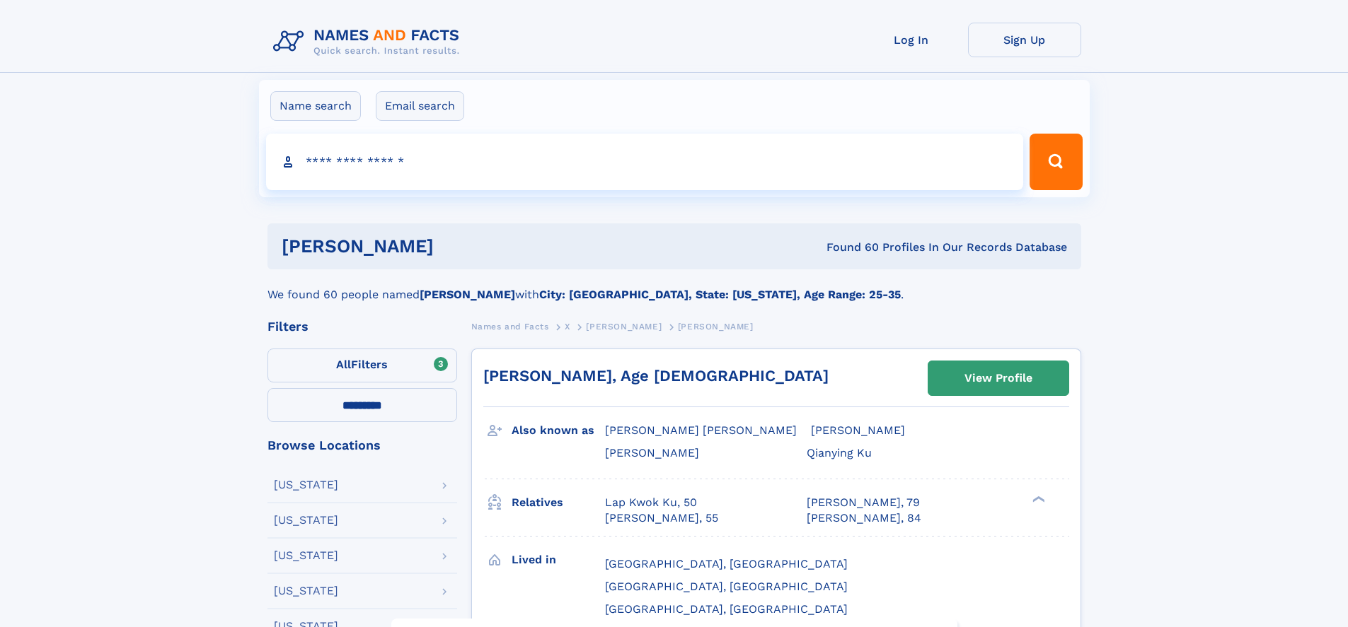  Describe the element at coordinates (362, 327) in the screenshot. I see `div: Filters` at that location.